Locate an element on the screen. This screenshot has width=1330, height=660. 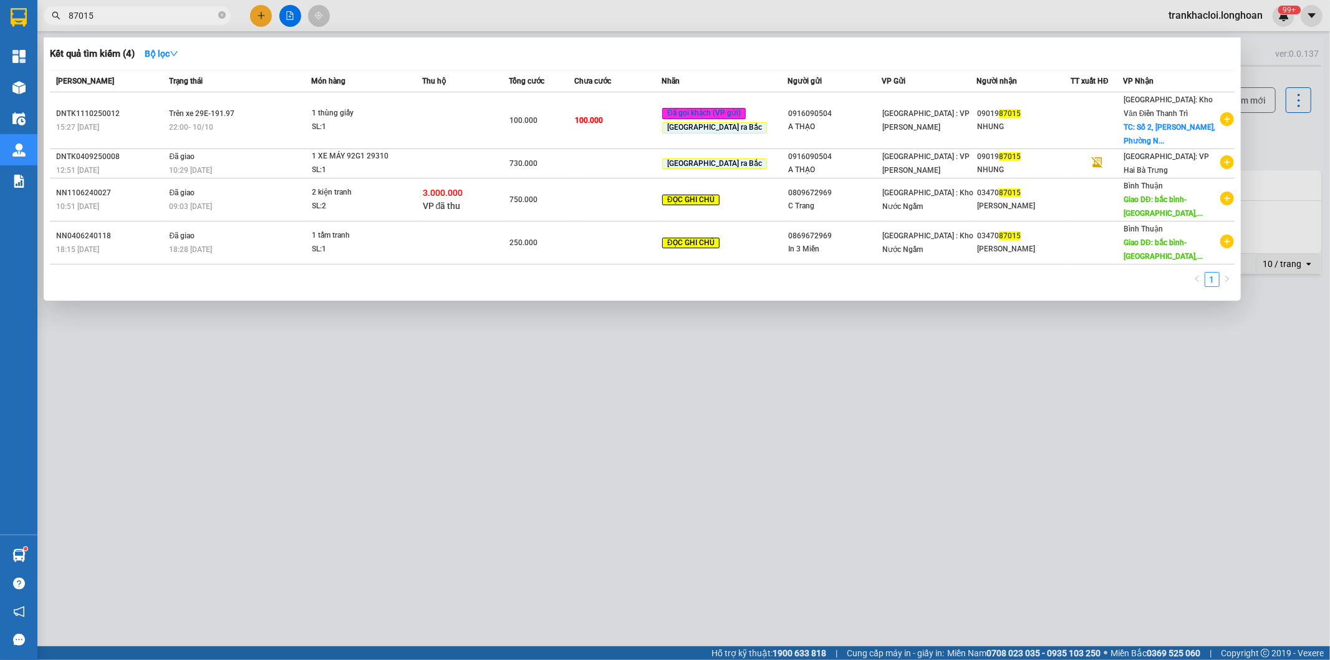
span: VP Nhận is located at coordinates (1138, 81).